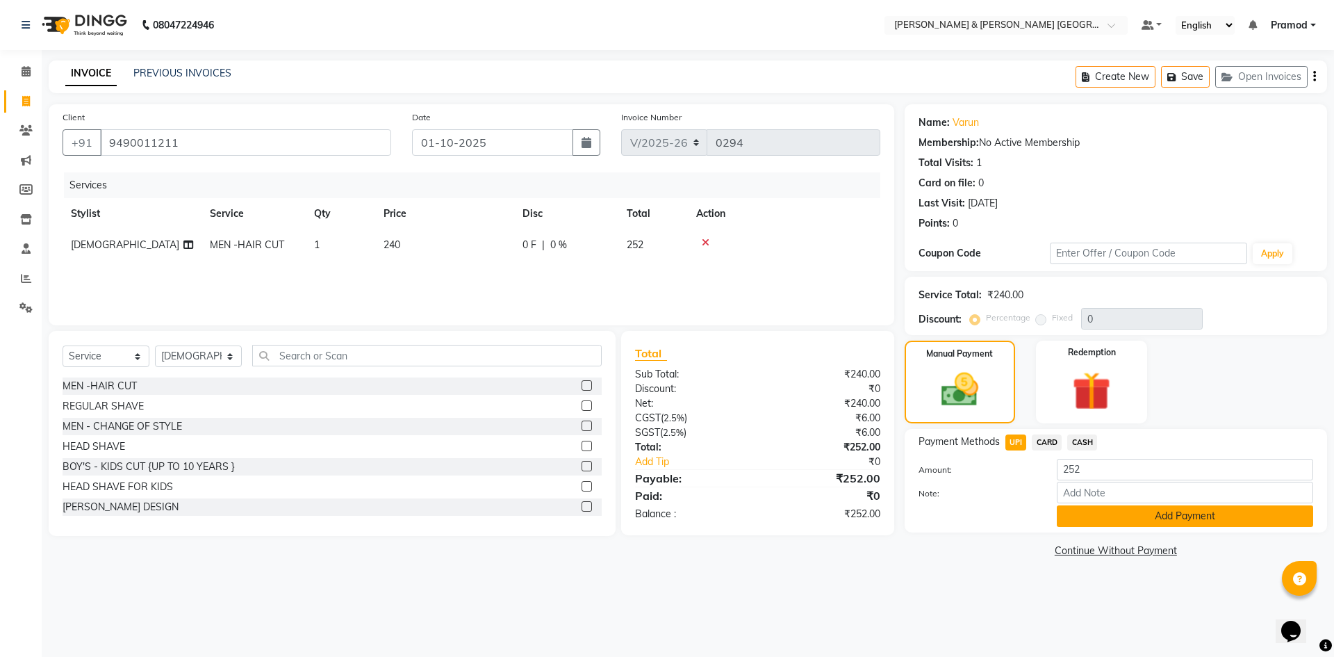 Image resolution: width=1334 pixels, height=657 pixels. What do you see at coordinates (1186, 76) in the screenshot?
I see `button: Save` at bounding box center [1186, 76].